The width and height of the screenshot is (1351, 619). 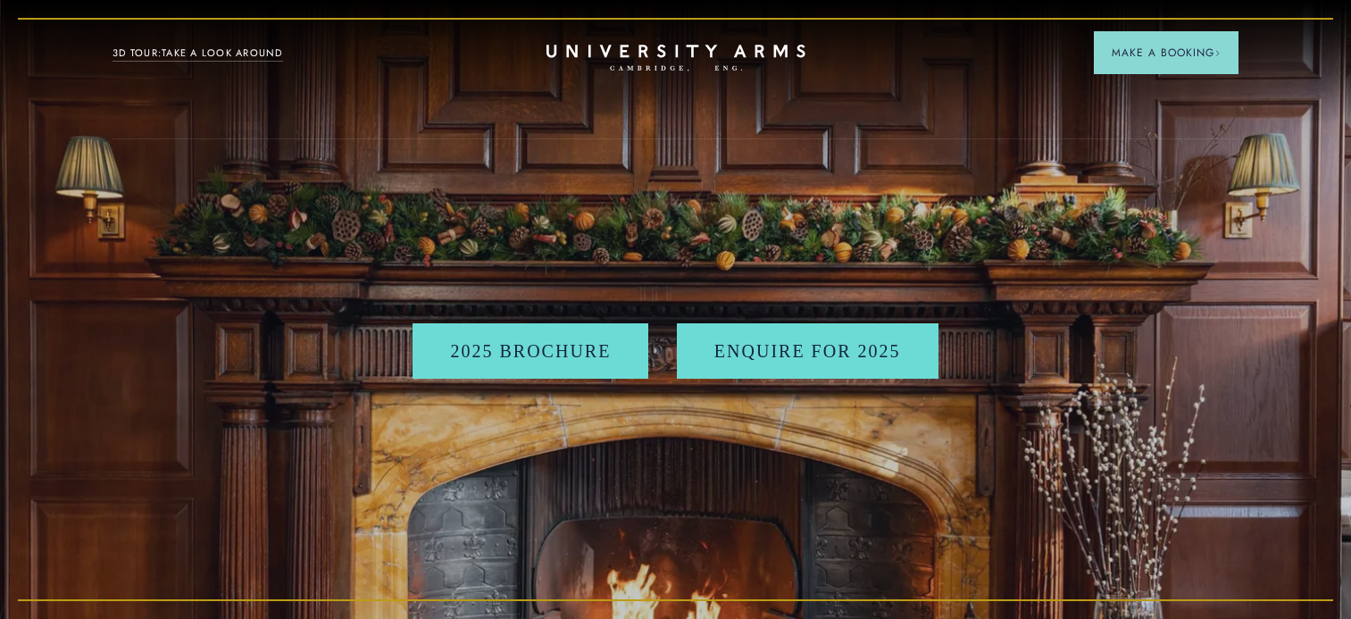 What do you see at coordinates (530, 351) in the screenshot?
I see `a: 2025 BROCHURE` at bounding box center [530, 351].